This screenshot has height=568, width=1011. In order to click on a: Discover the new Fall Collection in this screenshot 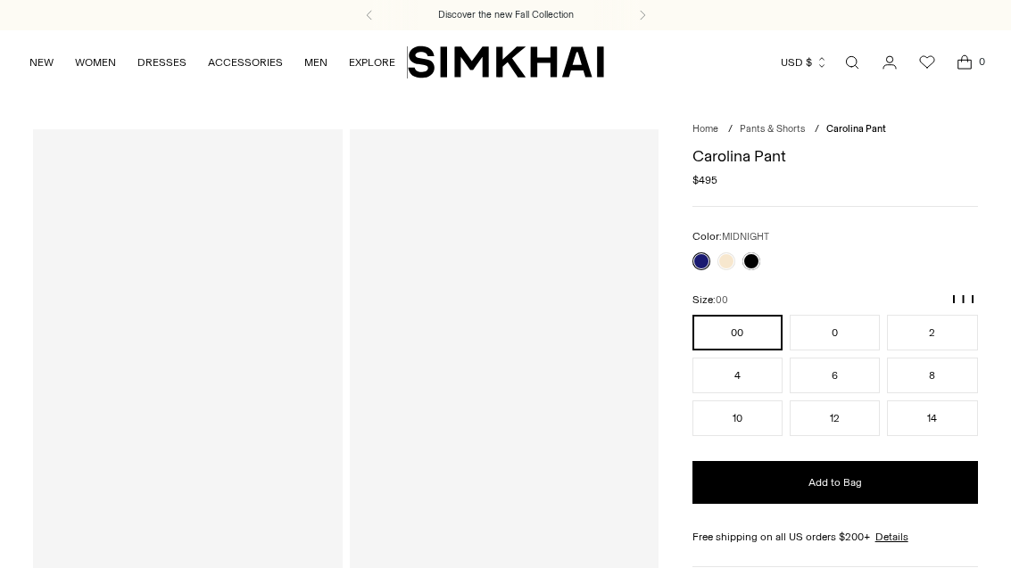, I will do `click(506, 15)`.